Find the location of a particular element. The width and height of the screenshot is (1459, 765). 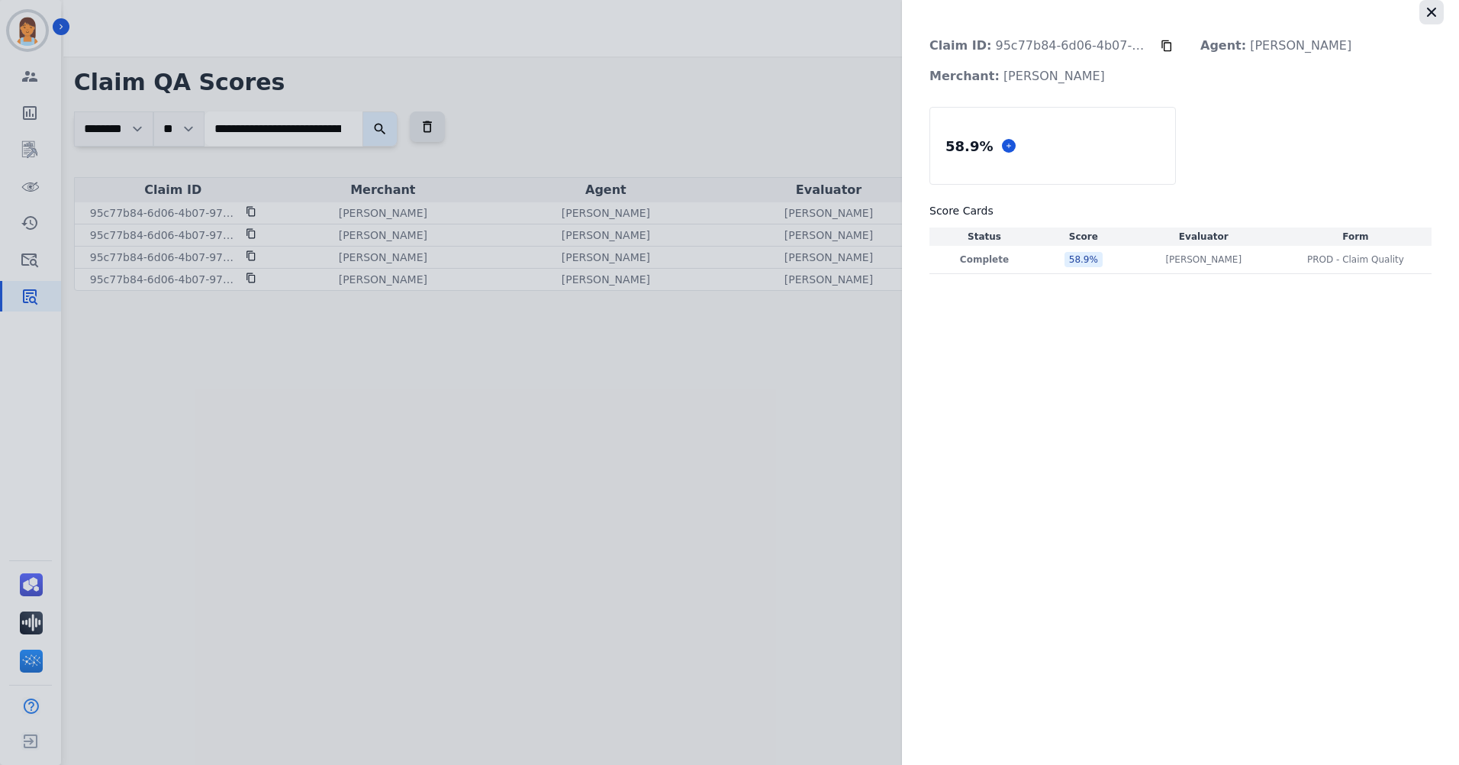

strong: Merchant: is located at coordinates (964, 76).